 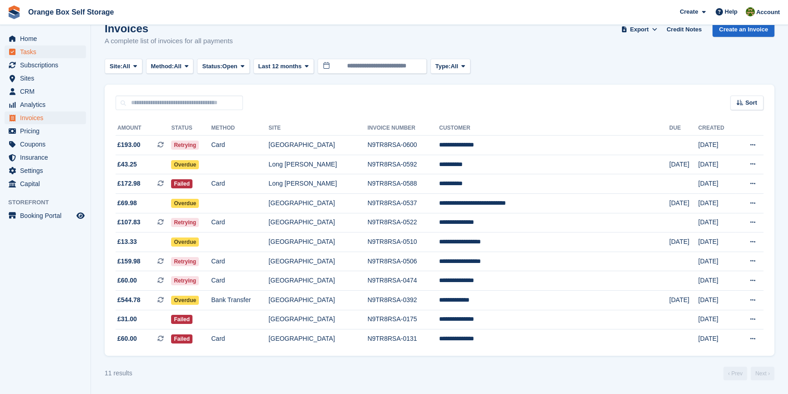 I want to click on a: Create an Invoice, so click(x=744, y=30).